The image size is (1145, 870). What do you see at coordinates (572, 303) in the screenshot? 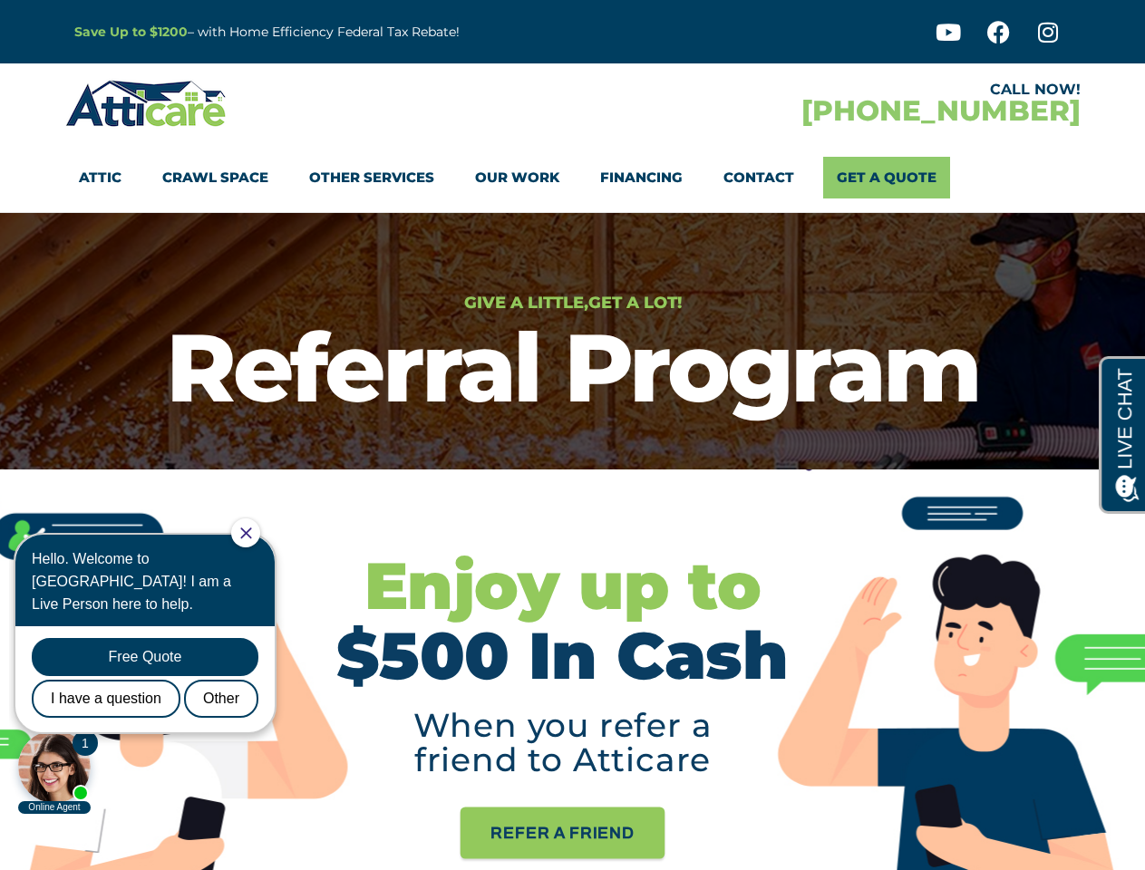
I see `h6: Give a Little,` at bounding box center [572, 303].